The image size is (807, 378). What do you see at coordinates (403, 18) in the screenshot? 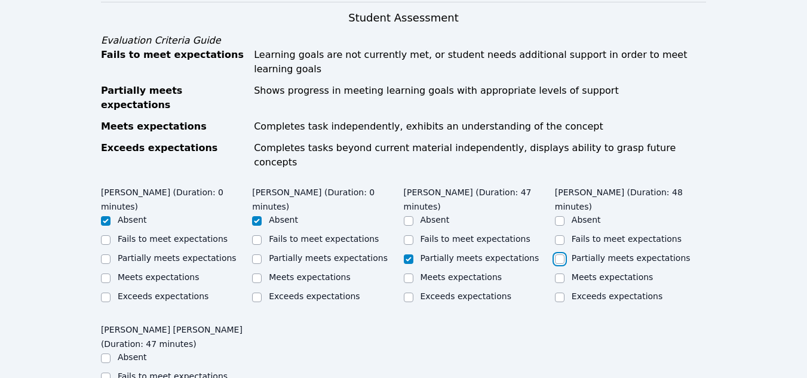
I see `h3: Student Assessment` at bounding box center [403, 18].